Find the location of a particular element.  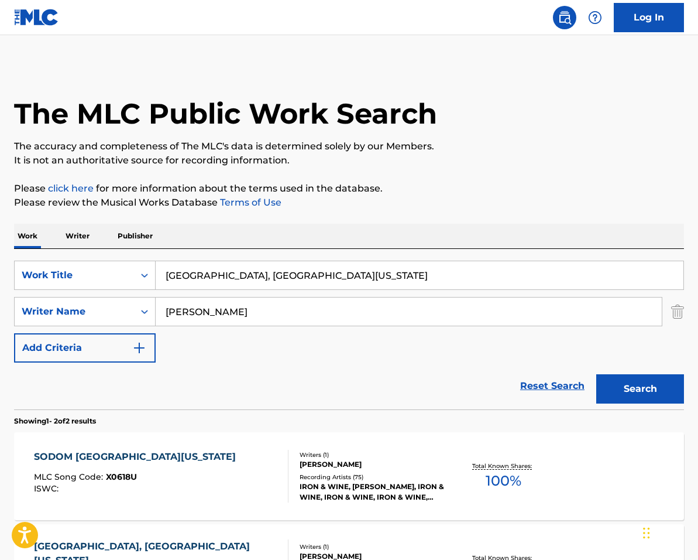

div: Recording Artists ( 75 ) is located at coordinates (373, 477).